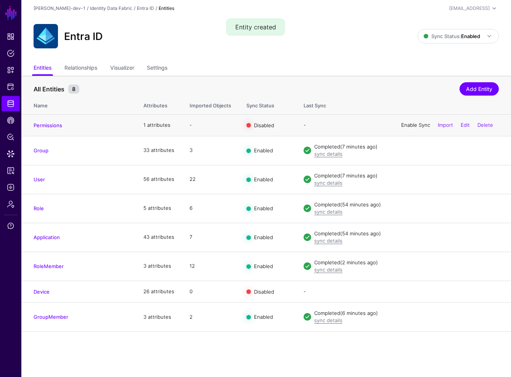 This screenshot has width=511, height=377. I want to click on td: 6, so click(210, 209).